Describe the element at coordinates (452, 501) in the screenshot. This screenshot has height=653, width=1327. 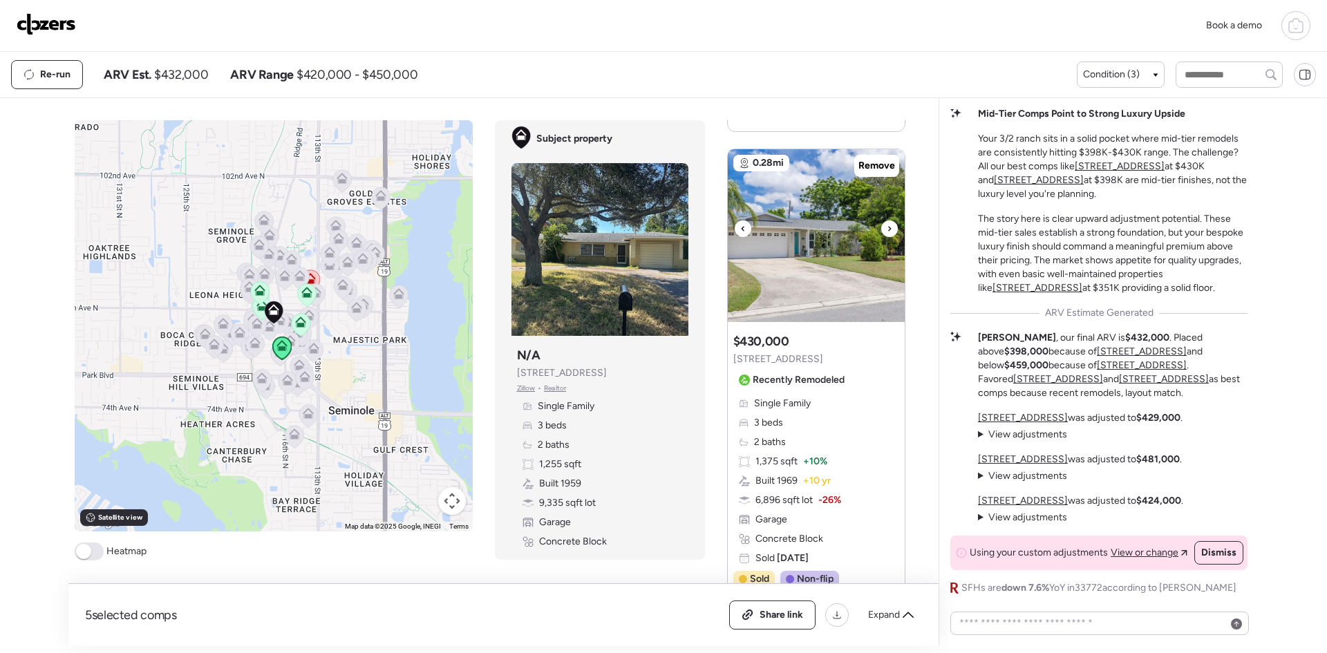
I see `button: Map camera controls` at that location.